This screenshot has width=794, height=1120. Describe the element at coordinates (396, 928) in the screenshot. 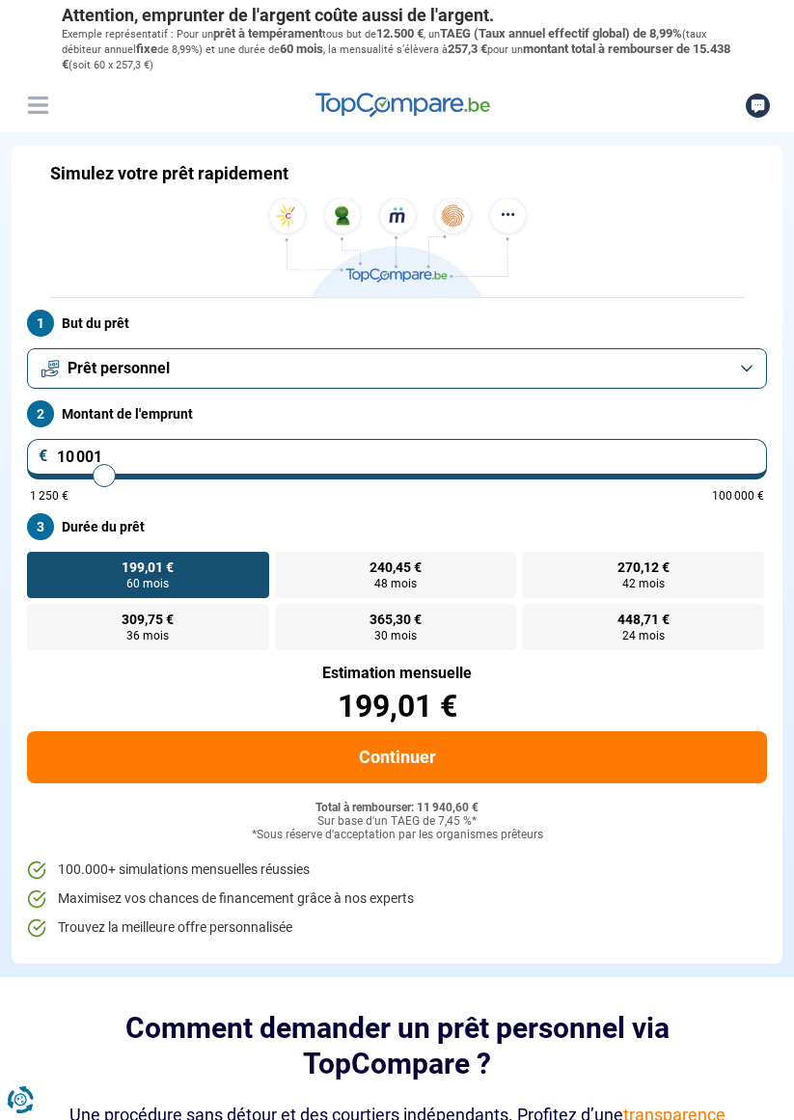

I see `li: Trouvez la meilleure offre personnalisée` at that location.